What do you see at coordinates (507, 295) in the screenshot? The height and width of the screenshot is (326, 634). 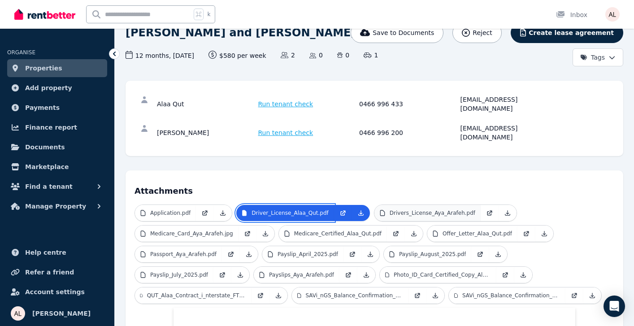 I see `a: SAVi_nGS_Balance_Confirmation_Aya_Arafeh.pdf` at bounding box center [507, 295].